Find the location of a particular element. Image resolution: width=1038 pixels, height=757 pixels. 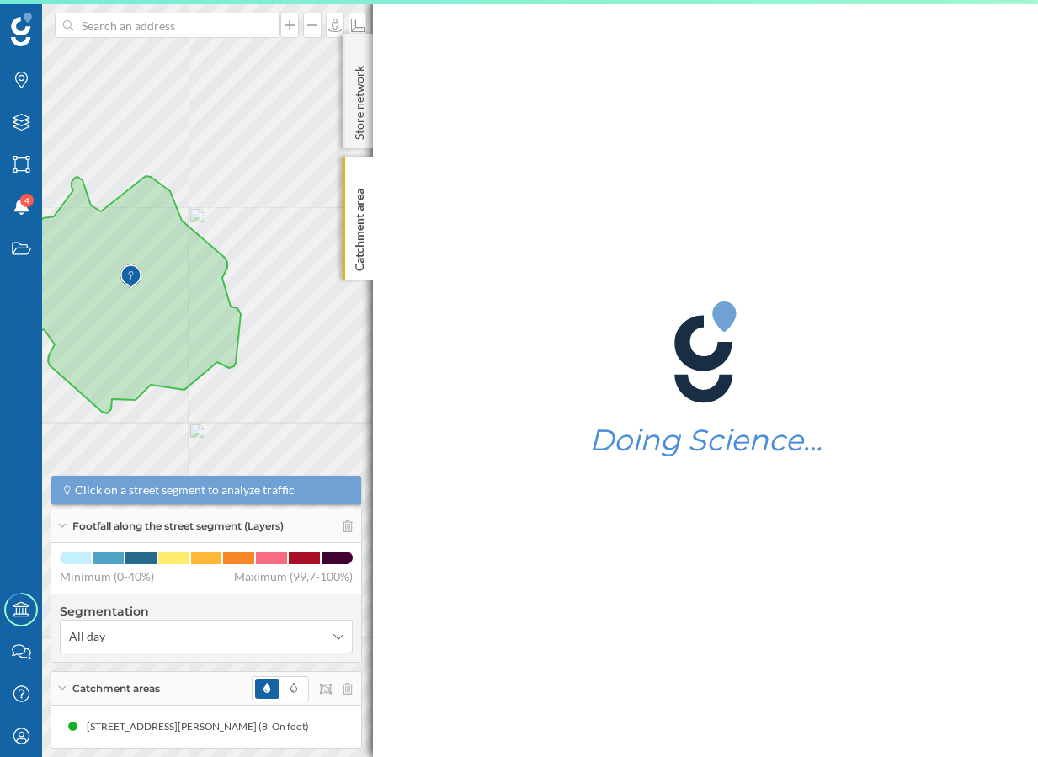

span: Support is located at coordinates (66, 19).